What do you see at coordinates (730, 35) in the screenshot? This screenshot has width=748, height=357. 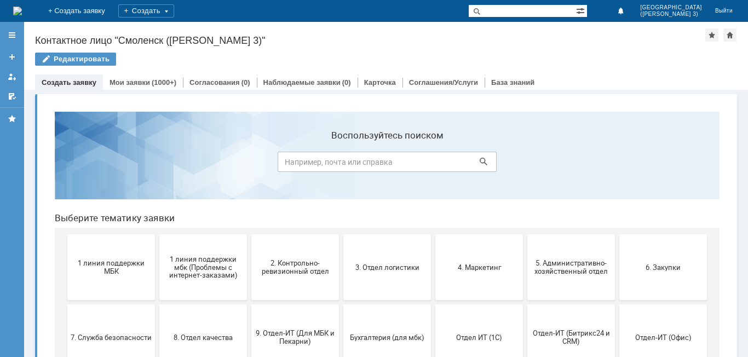 I see `div: Сделать домашней страницей` at bounding box center [730, 35].